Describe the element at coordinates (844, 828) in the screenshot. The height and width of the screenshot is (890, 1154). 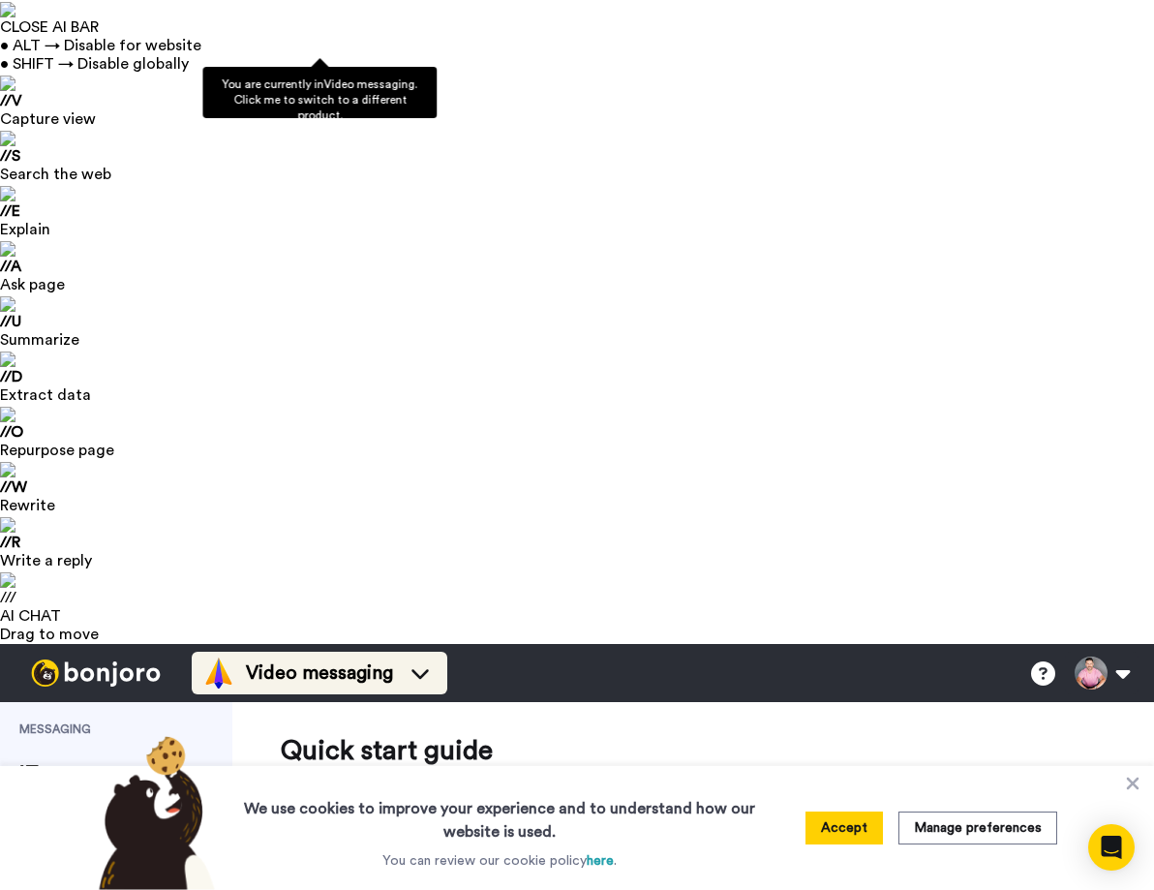
I see `button: Accept` at that location.